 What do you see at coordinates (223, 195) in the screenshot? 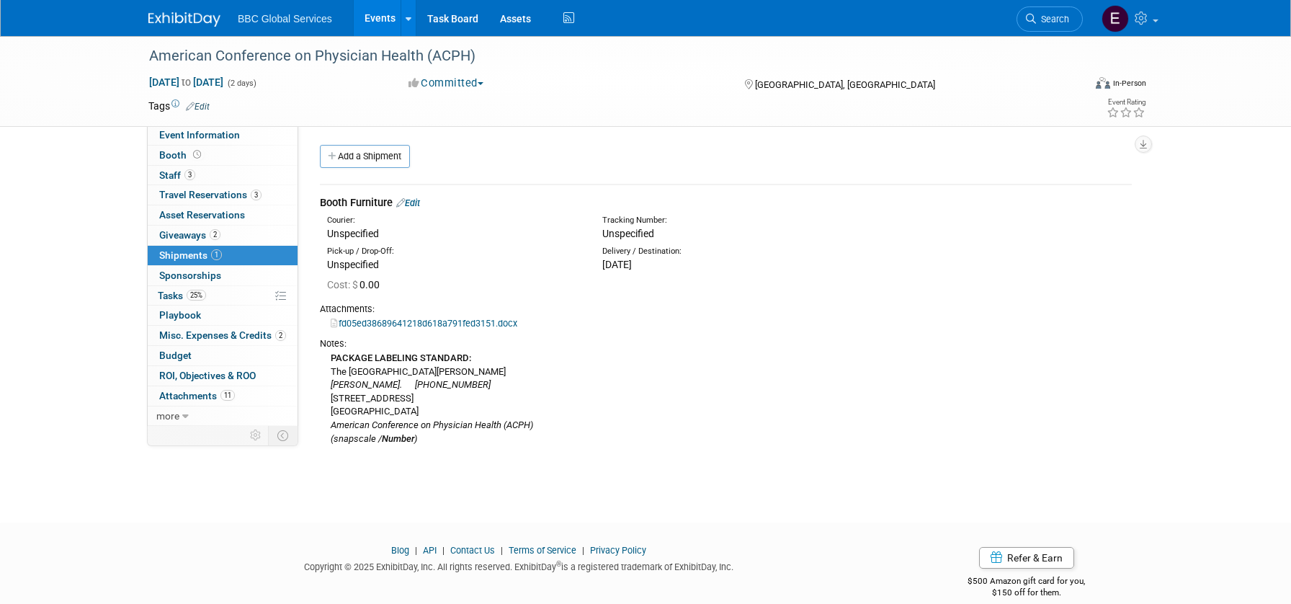
I see `a: Travel Reservations3` at bounding box center [223, 195].